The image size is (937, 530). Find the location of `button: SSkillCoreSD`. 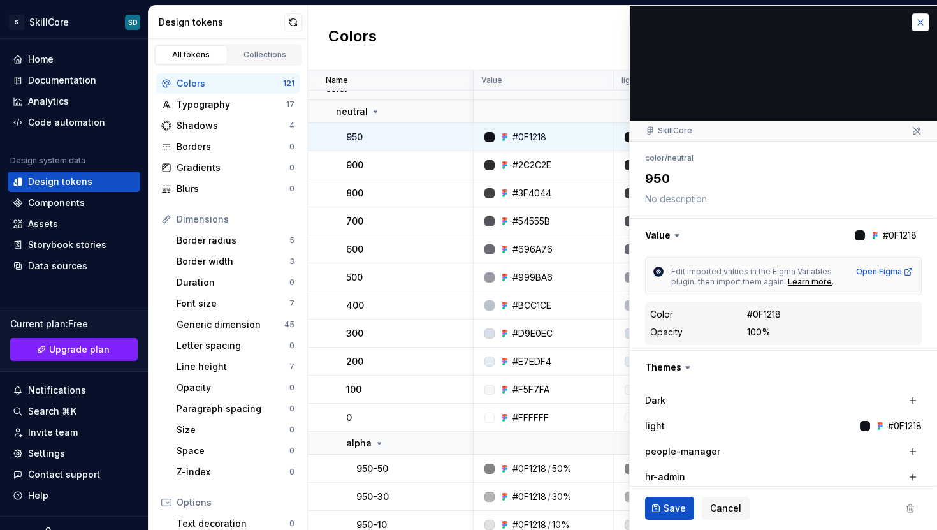

button: SSkillCoreSD is located at coordinates (74, 22).